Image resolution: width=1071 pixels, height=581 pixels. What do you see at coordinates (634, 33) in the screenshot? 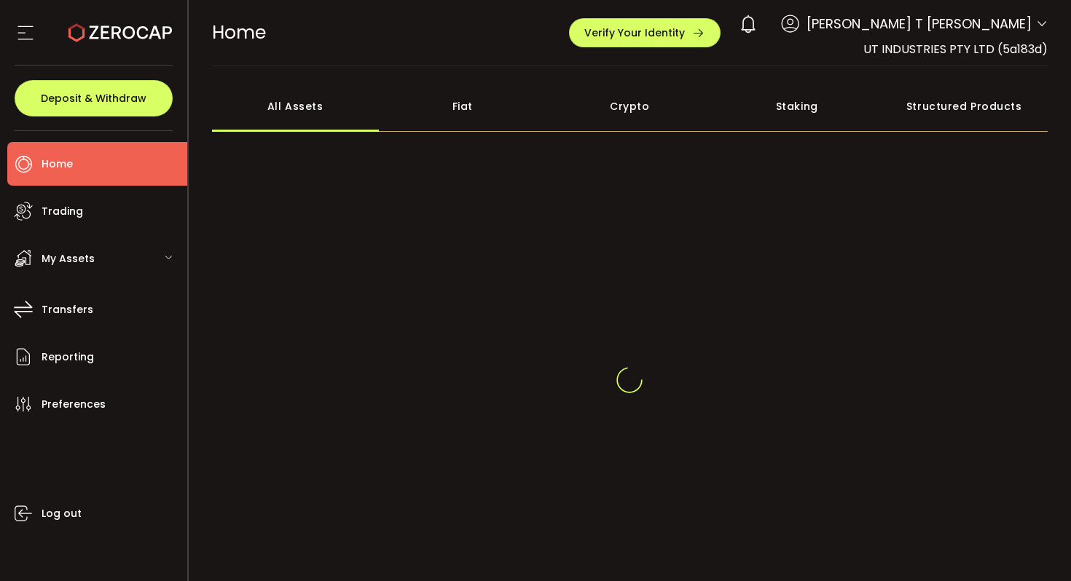
I see `span: Verify Your Identity` at bounding box center [634, 33].